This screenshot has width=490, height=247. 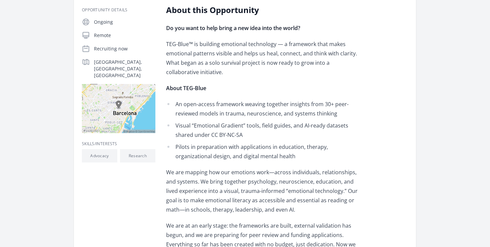 What do you see at coordinates (264, 191) in the screenshot?
I see `p: We are mapping how our emotions work—across individuals, relationships, and systems. We bring tog...` at bounding box center [264, 191].